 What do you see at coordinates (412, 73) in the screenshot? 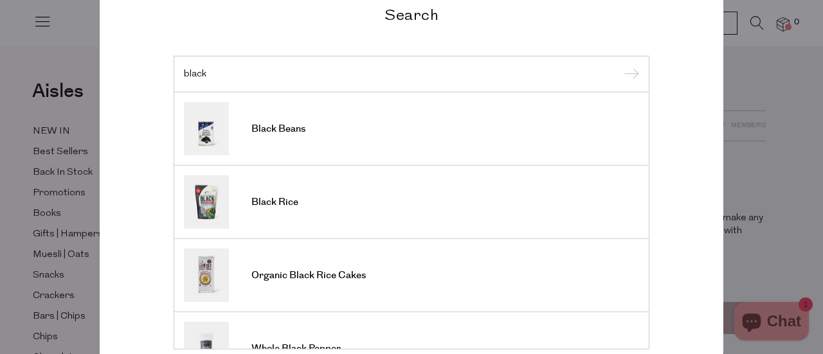
I see `input: Search` at bounding box center [412, 73].